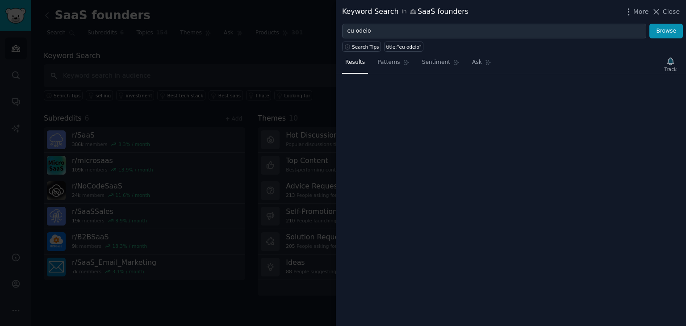 Image resolution: width=686 pixels, height=326 pixels. I want to click on span: Search Tips, so click(365, 47).